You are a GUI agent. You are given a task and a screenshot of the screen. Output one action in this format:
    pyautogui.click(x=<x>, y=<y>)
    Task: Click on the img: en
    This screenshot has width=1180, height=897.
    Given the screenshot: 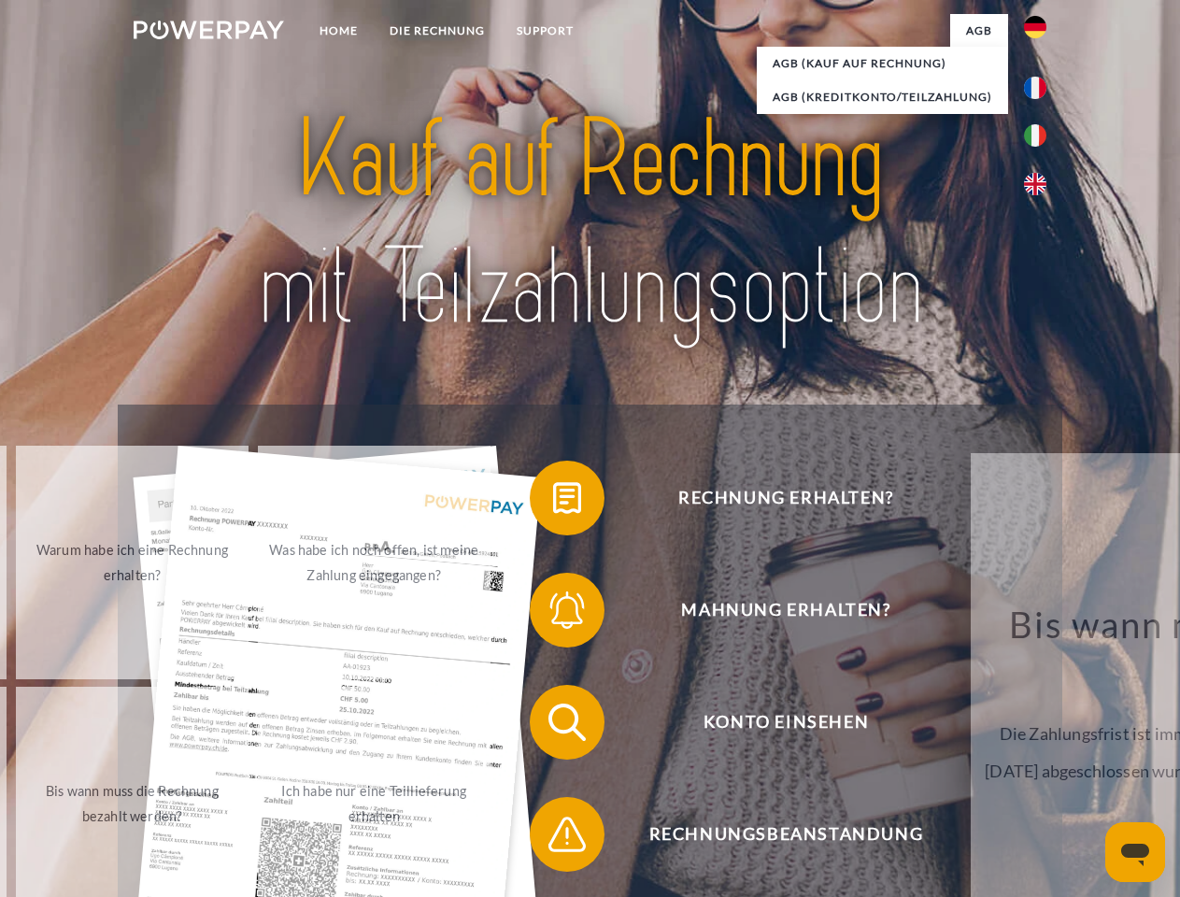 What is the action you would take?
    pyautogui.click(x=1036, y=184)
    